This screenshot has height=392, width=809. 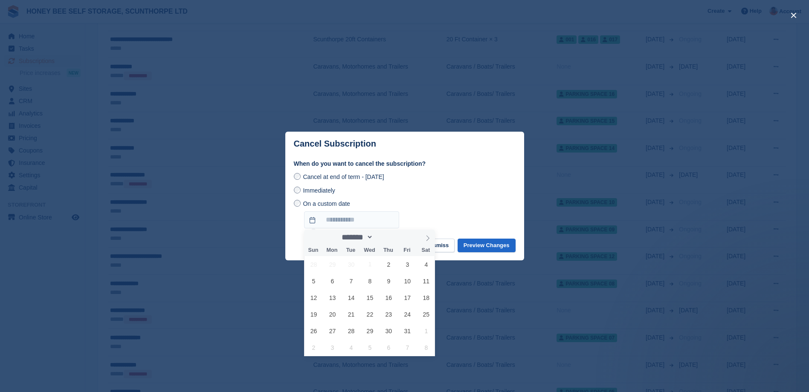 What do you see at coordinates (318, 191) in the screenshot?
I see `span: Immediately` at bounding box center [318, 191].